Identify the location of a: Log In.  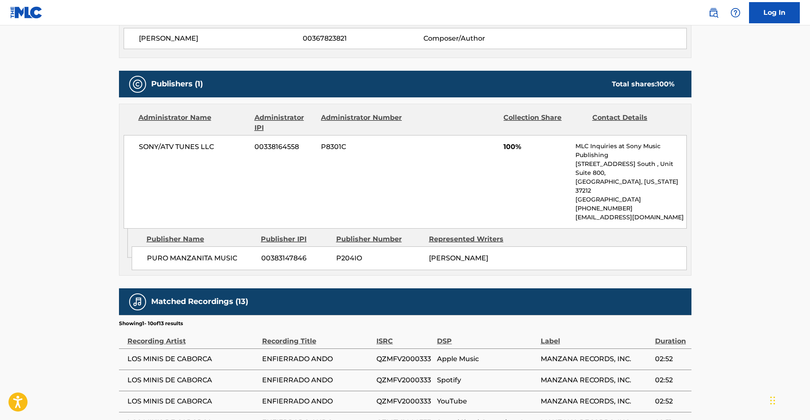
(775, 13).